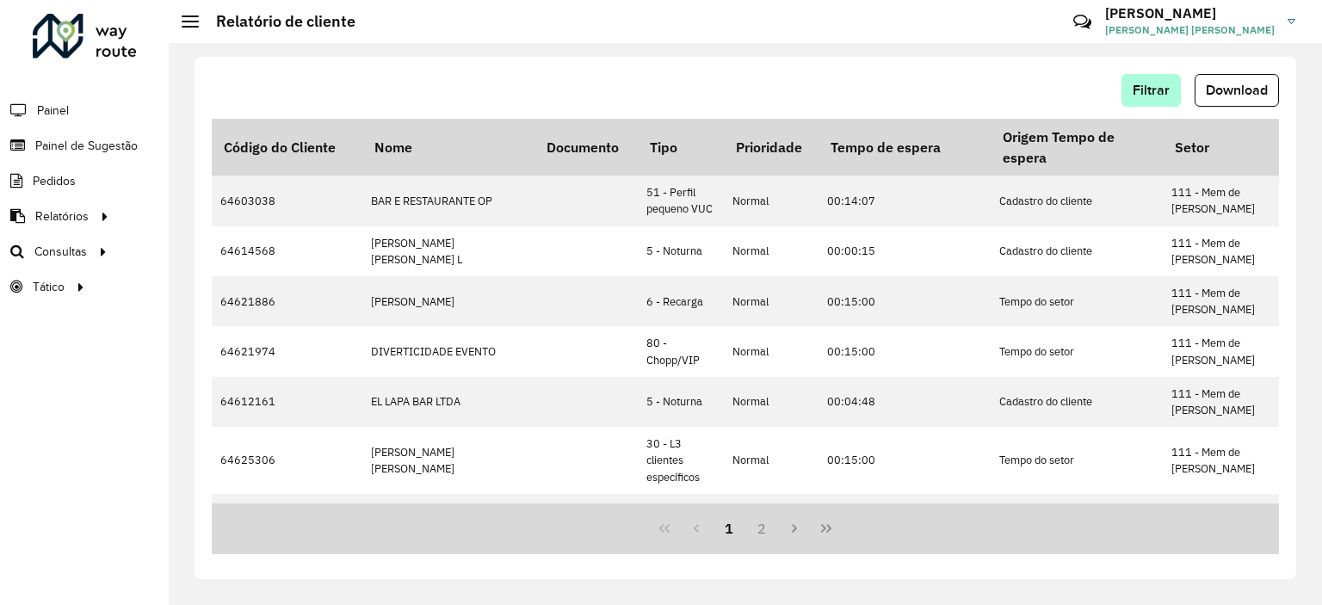 The image size is (1322, 605). Describe the element at coordinates (48, 287) in the screenshot. I see `span: Tático` at that location.